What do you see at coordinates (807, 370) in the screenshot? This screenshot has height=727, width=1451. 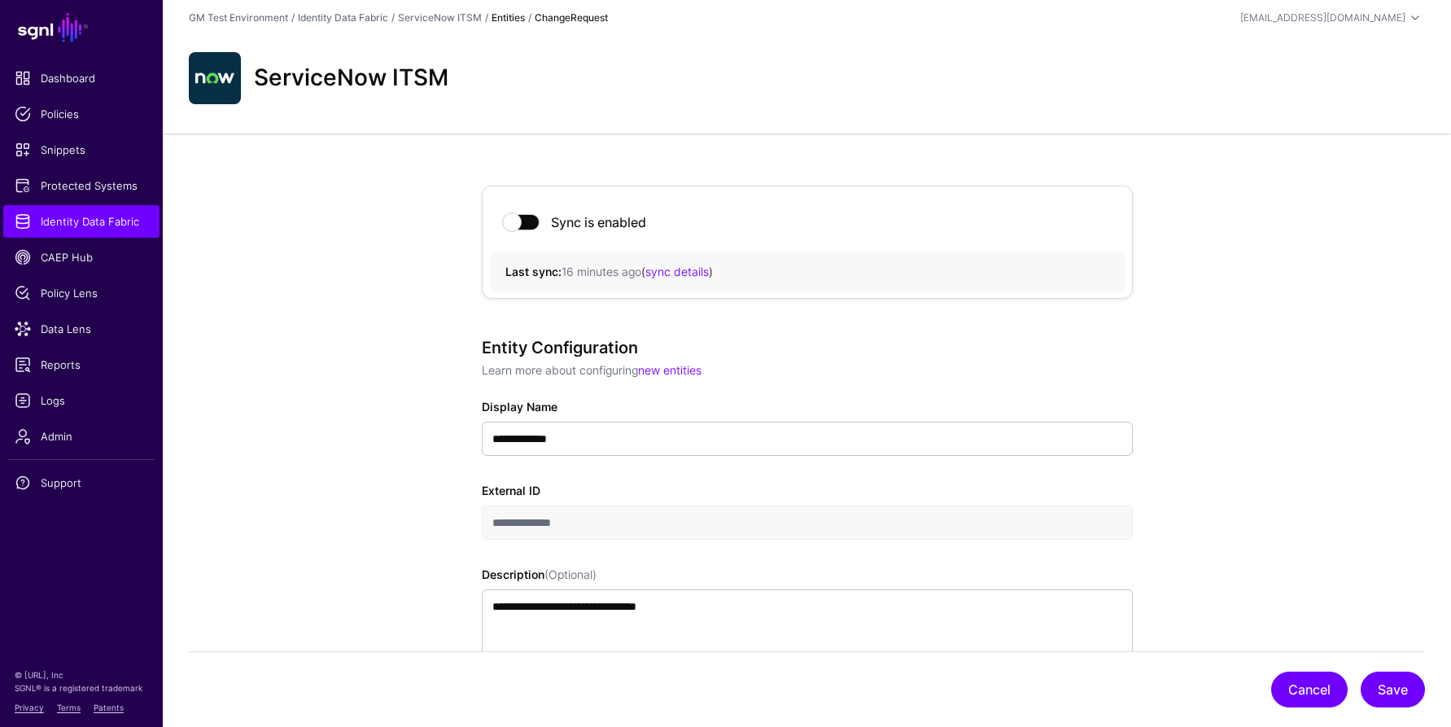 I see `p: Learn more about configuring` at bounding box center [807, 370].